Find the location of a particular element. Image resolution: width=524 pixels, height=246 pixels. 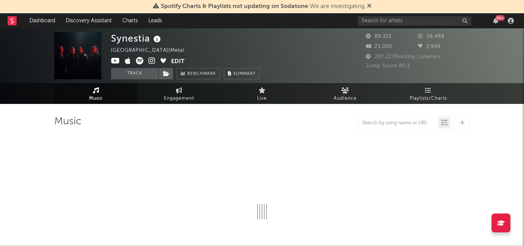

input: Search for artists is located at coordinates (414, 21).